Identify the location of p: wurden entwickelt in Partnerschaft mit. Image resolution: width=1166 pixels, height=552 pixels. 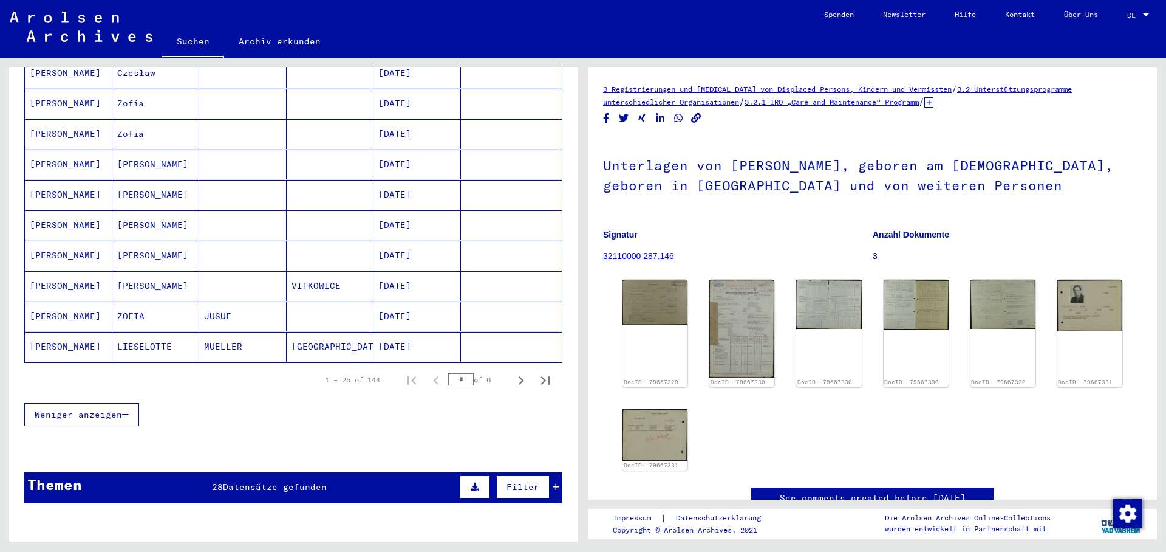
(968, 529).